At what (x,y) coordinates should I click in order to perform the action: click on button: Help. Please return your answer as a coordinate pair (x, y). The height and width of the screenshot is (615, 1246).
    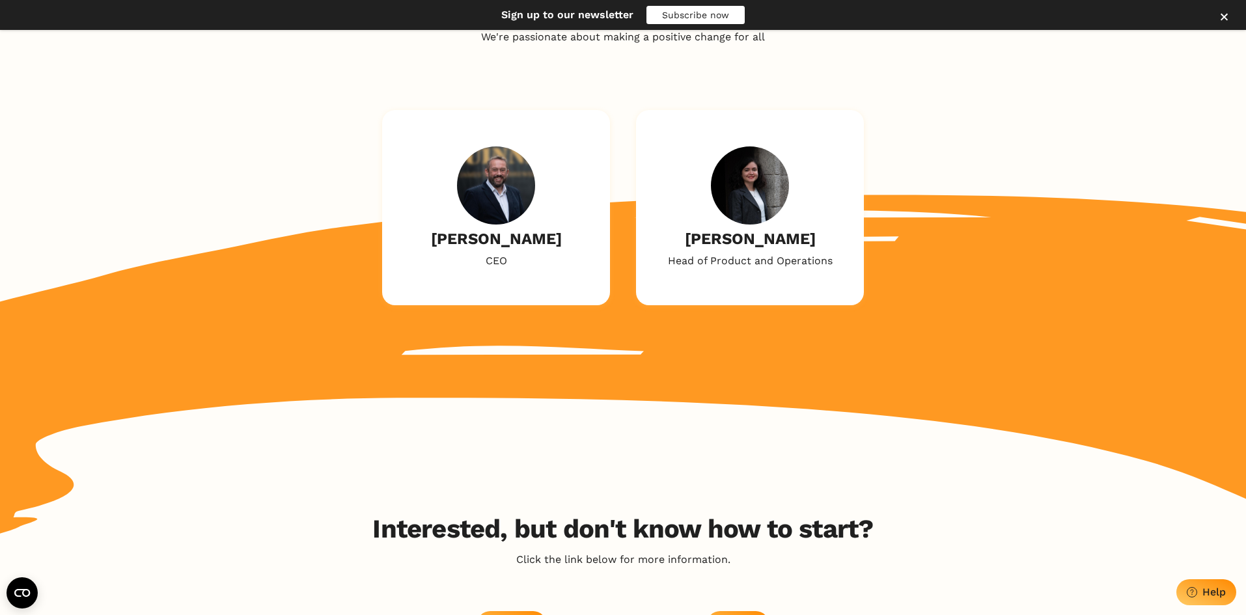
    Looking at the image, I should click on (1206, 592).